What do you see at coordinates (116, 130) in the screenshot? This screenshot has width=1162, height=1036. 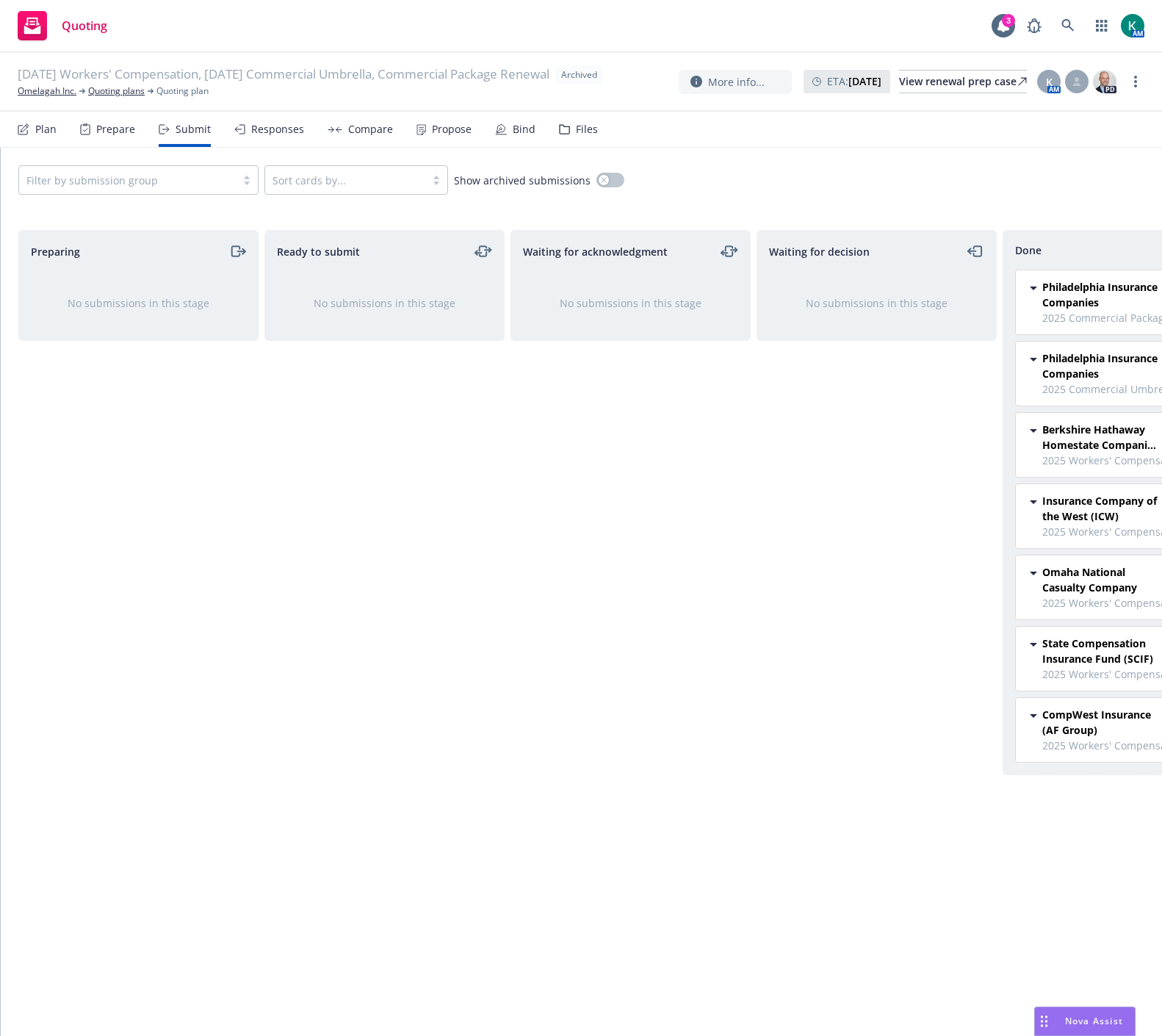 I see `div: Prepare` at bounding box center [116, 130].